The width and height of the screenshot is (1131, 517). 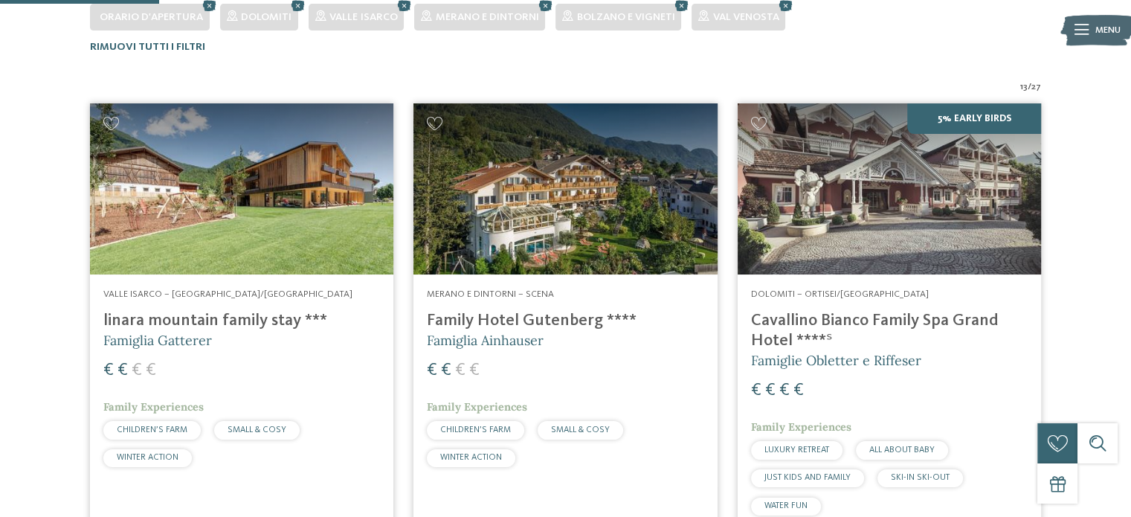 What do you see at coordinates (158, 340) in the screenshot?
I see `span: Famiglia Gatterer` at bounding box center [158, 340].